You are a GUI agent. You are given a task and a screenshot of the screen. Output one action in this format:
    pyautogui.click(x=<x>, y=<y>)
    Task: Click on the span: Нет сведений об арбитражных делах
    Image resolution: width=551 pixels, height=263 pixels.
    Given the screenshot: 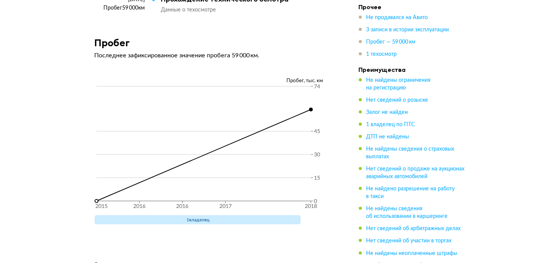 What is the action you would take?
    pyautogui.click(x=414, y=229)
    